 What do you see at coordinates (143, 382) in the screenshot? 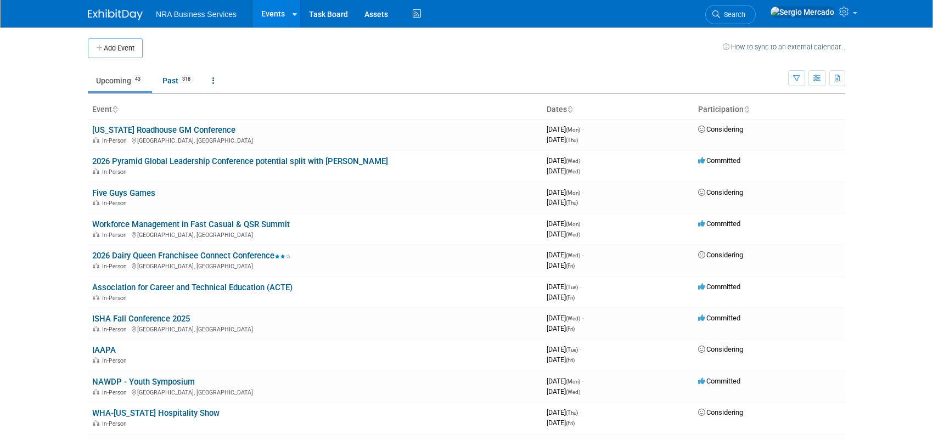
I see `a: NAWDP - Youth Symposium` at bounding box center [143, 382].